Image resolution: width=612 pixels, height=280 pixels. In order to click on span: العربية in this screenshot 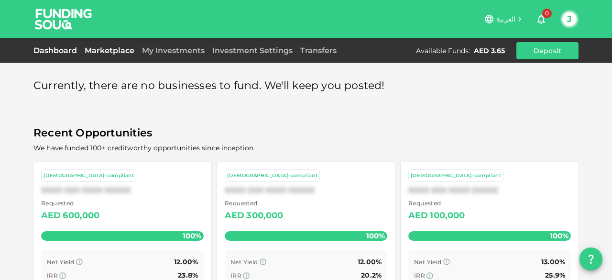, I will do `click(506, 19)`.